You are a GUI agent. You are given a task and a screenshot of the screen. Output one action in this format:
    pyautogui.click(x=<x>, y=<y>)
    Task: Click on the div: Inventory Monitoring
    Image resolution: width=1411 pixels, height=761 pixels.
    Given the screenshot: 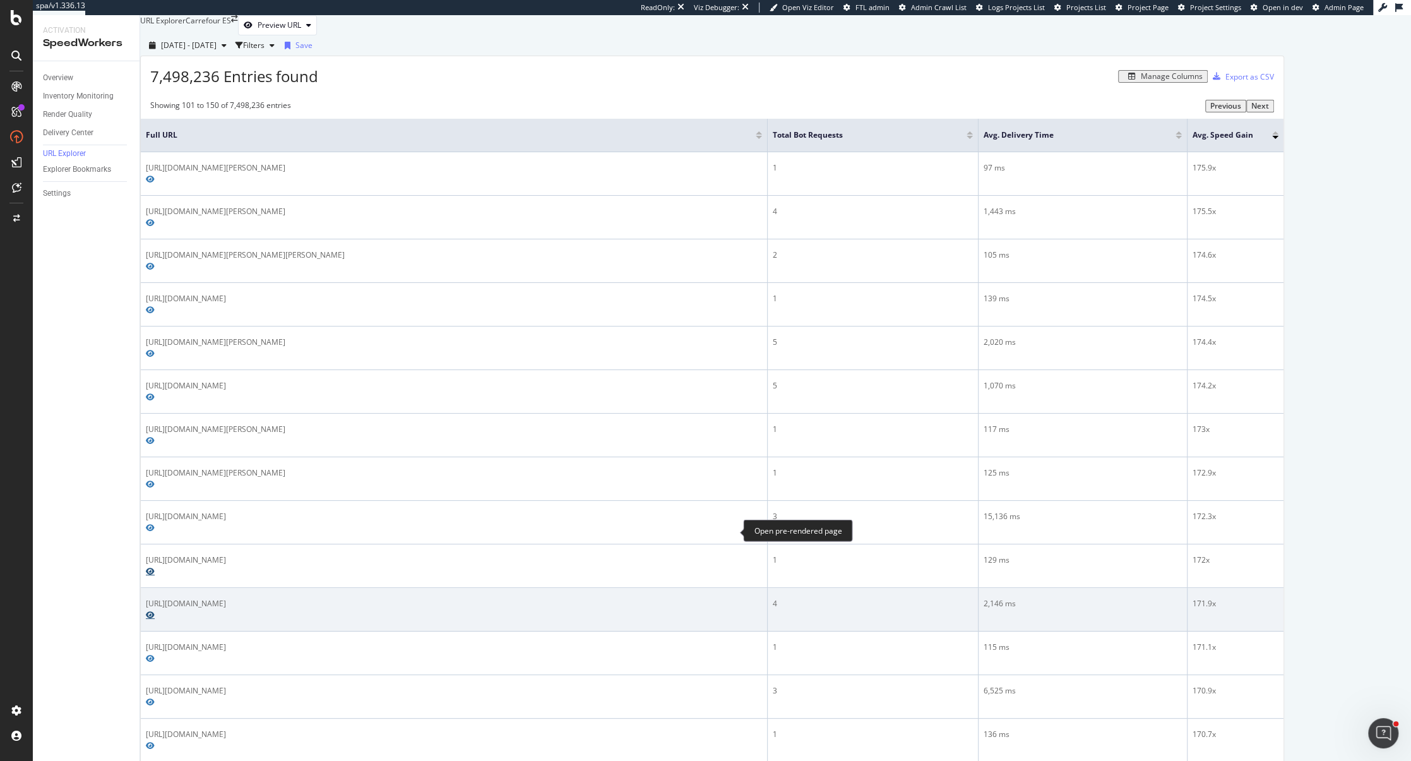 What is the action you would take?
    pyautogui.click(x=78, y=96)
    